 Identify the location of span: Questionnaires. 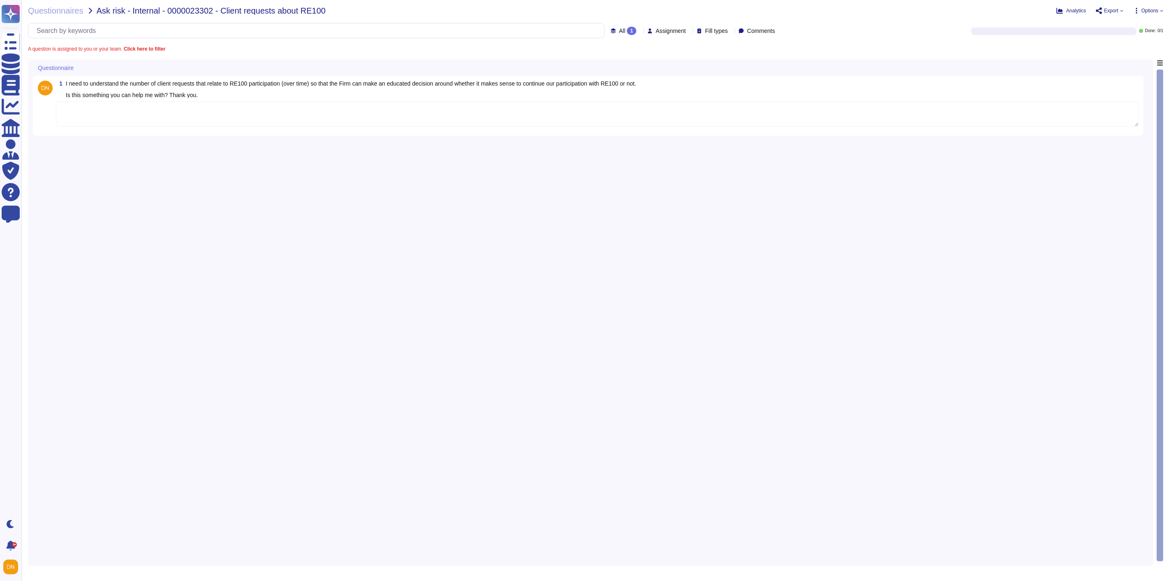
(56, 11).